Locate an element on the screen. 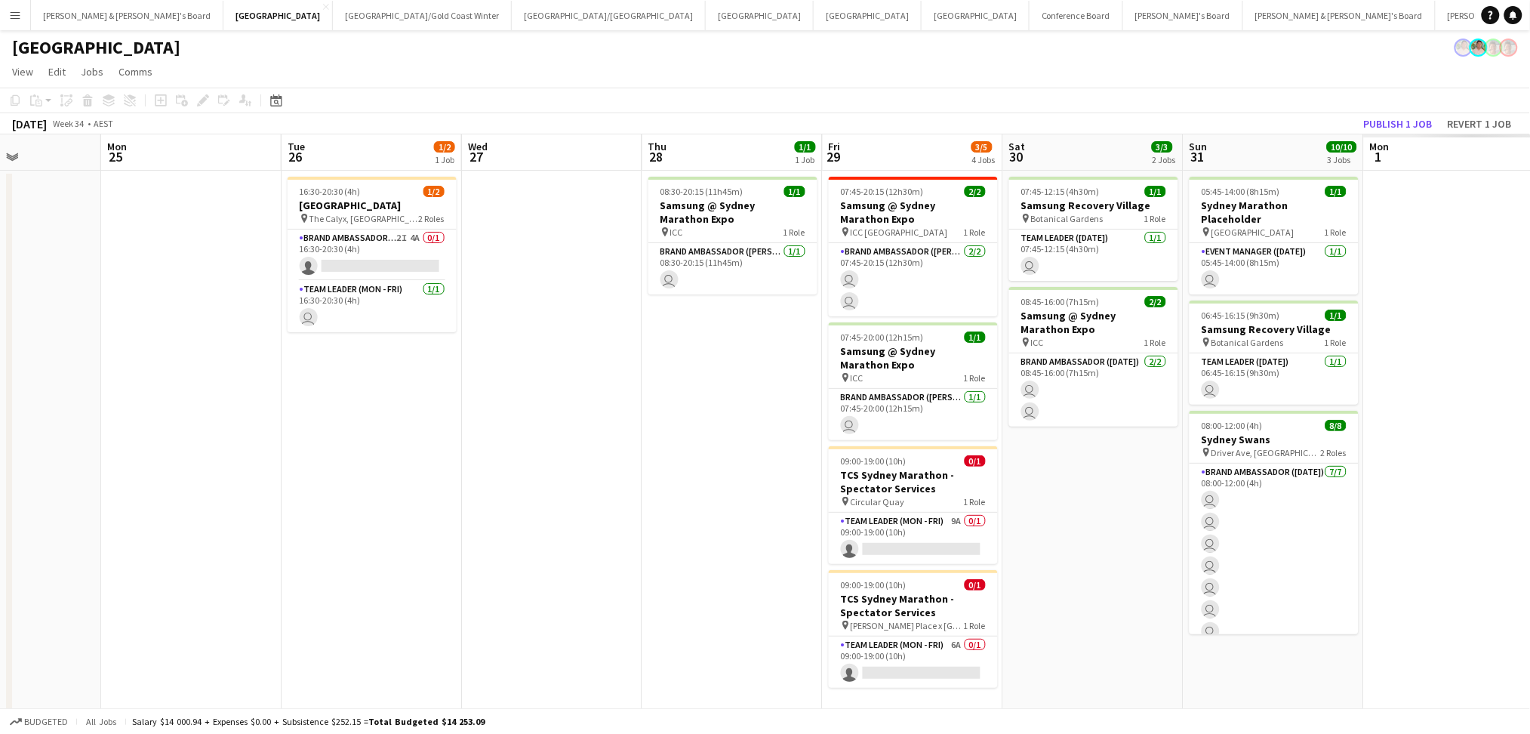 Image resolution: width=1530 pixels, height=734 pixels. span: Total Budgeted $14 253.09 is located at coordinates (426, 721).